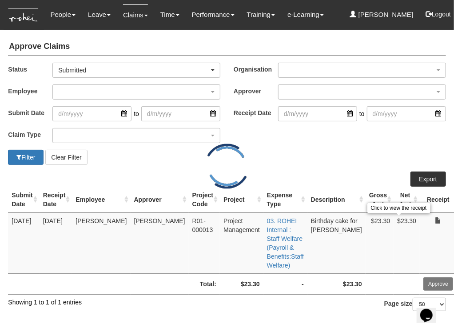 The image size is (454, 332). Describe the element at coordinates (285, 243) in the screenshot. I see `a: 03. ROHEI Internal : Staff Welfare (Payroll & Benefits:Staff Welfare)` at that location.